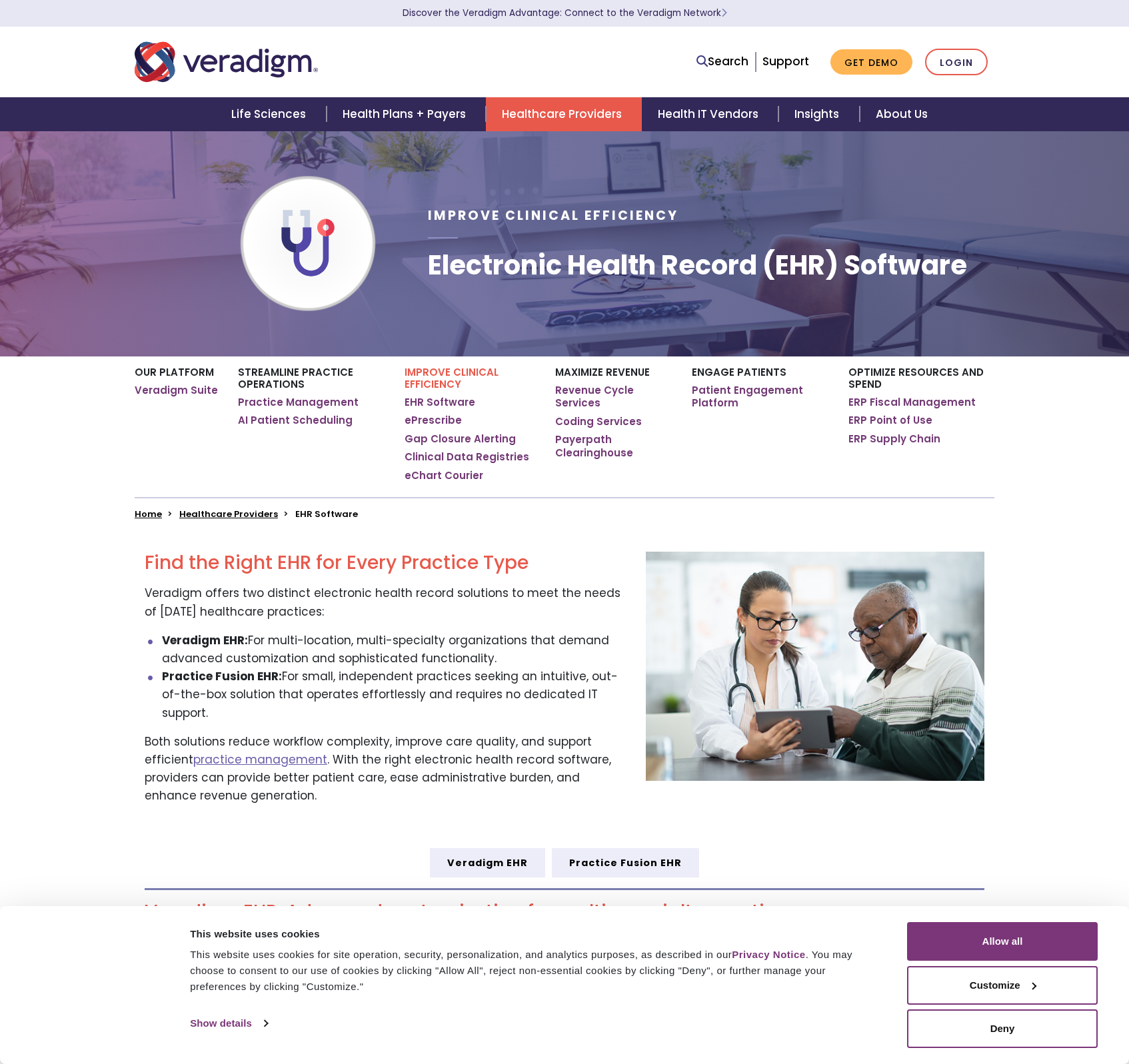 This screenshot has height=1064, width=1129. I want to click on a: Show details, so click(229, 1024).